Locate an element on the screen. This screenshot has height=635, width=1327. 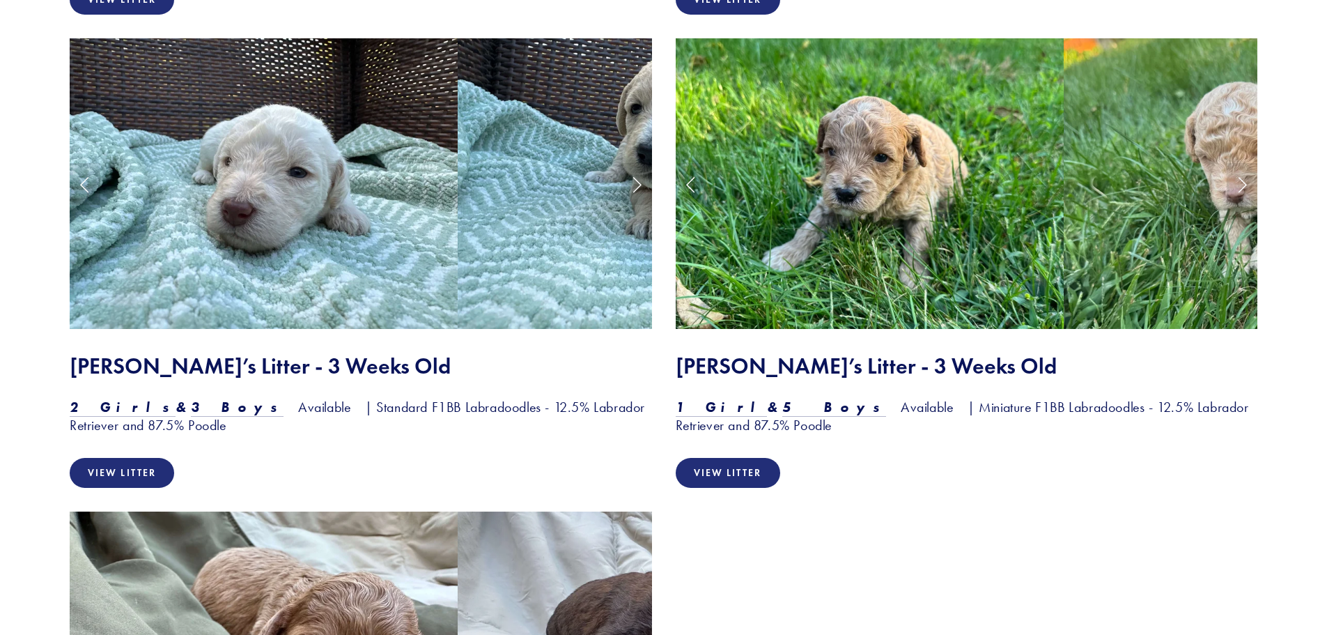
em: 3 Boys is located at coordinates (238, 407).